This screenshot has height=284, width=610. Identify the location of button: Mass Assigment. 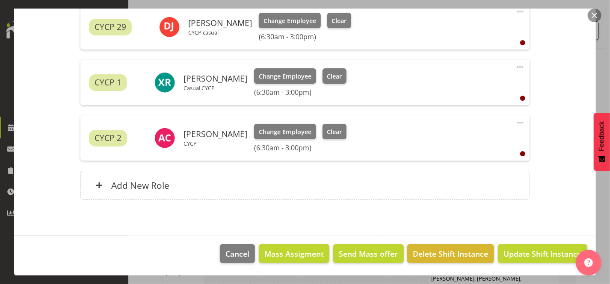
(294, 254).